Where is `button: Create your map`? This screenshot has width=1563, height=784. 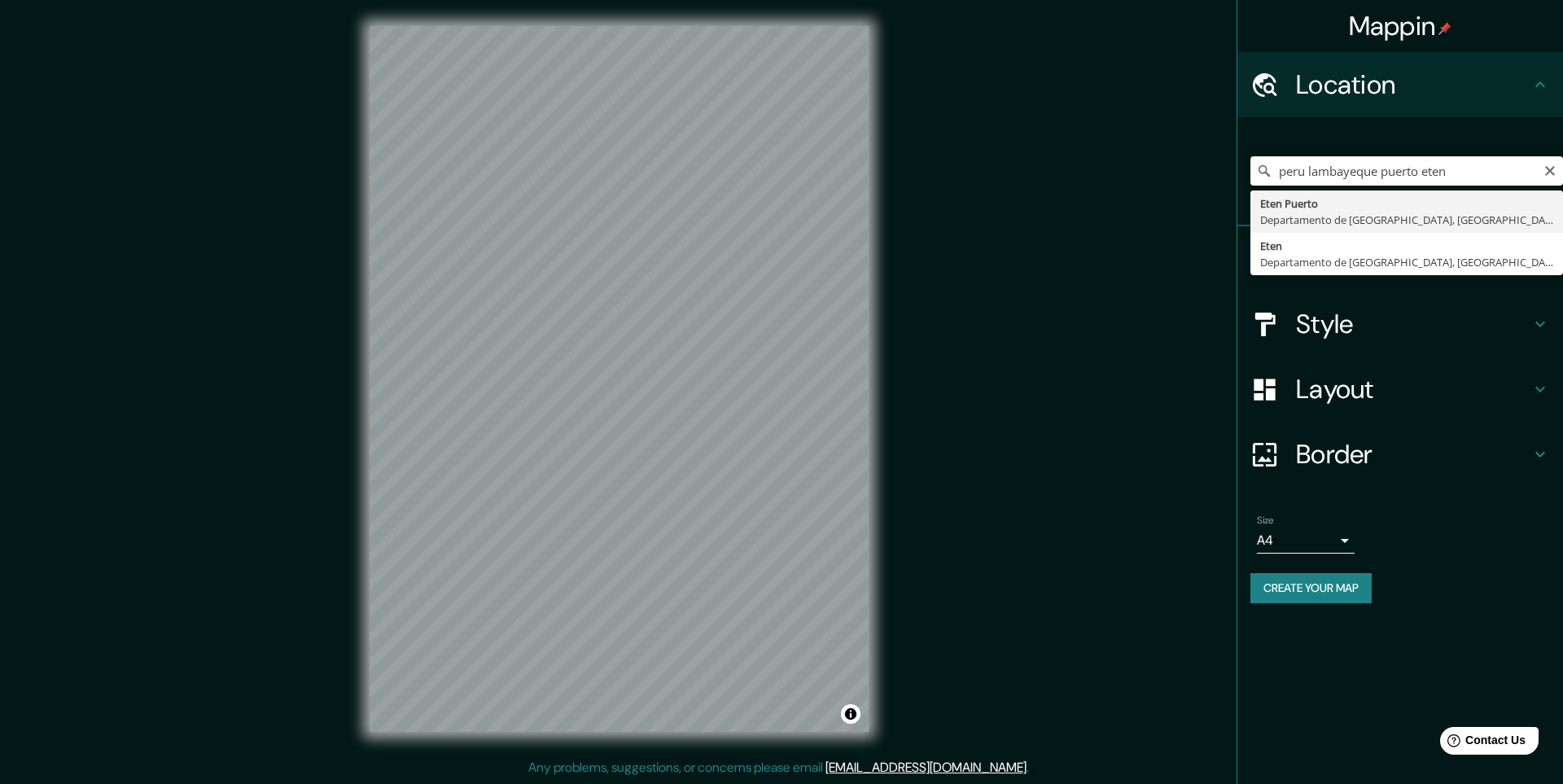
button: Create your map is located at coordinates (1311, 588).